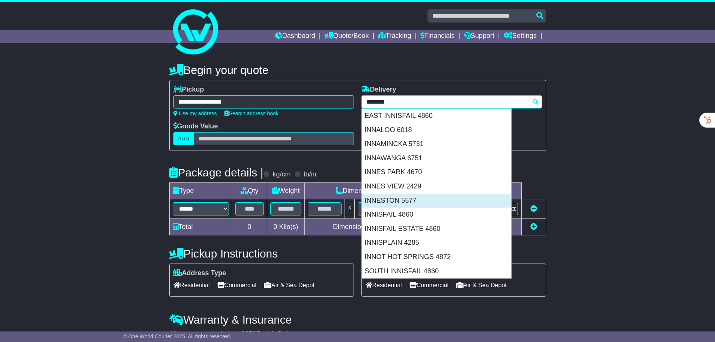  Describe the element at coordinates (437, 187) in the screenshot. I see `div: INNES VIEW 2429` at that location.